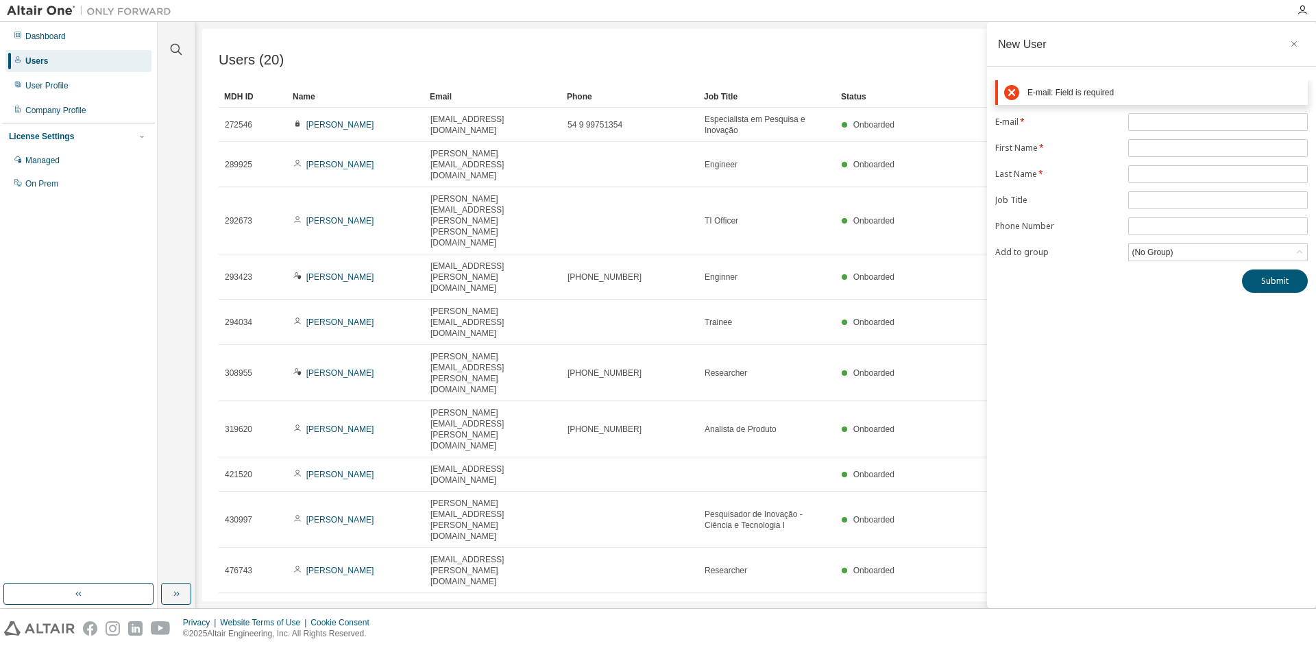 The image size is (1316, 648). I want to click on button: Submit, so click(1275, 281).